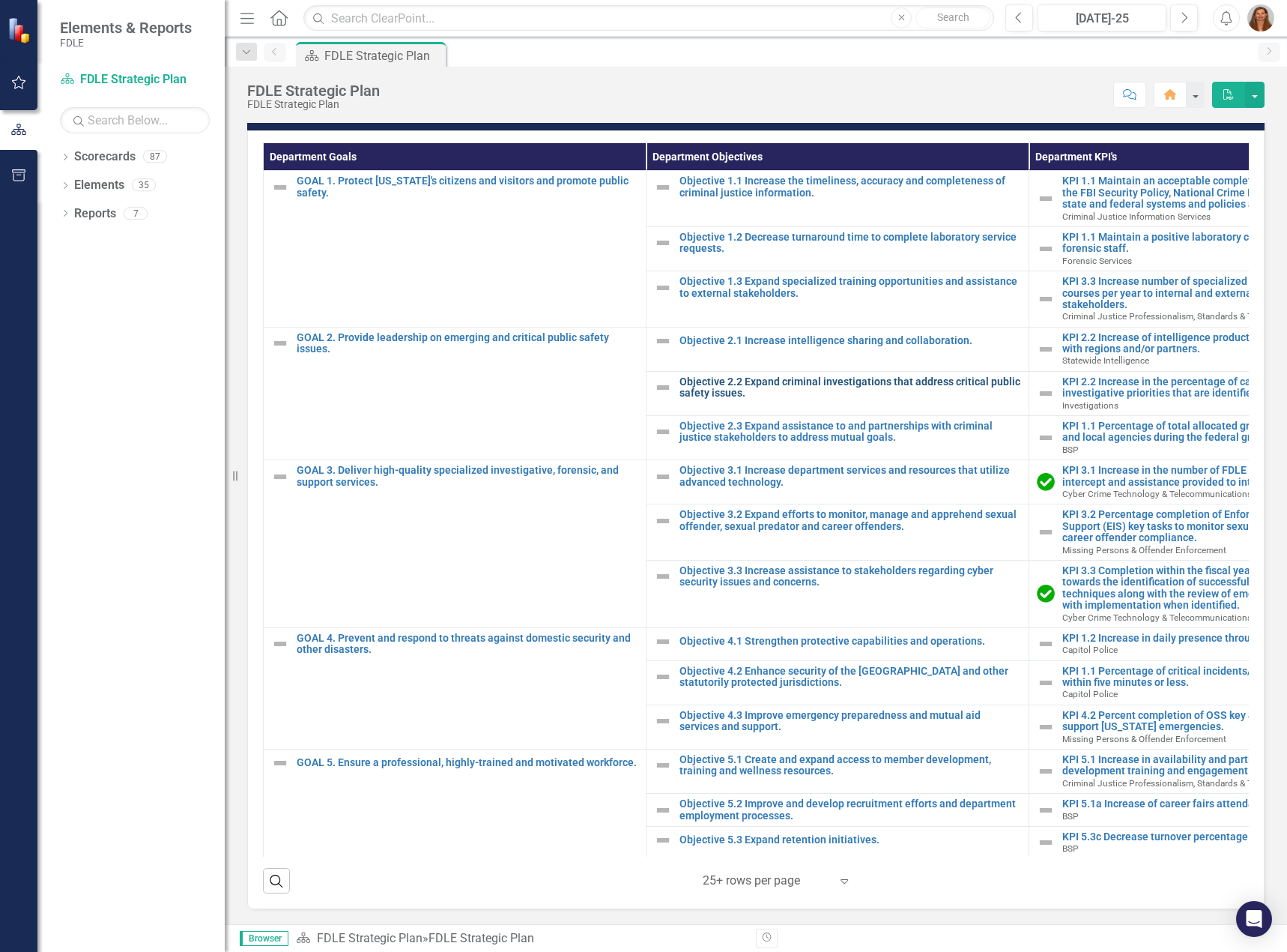 Image resolution: width=1287 pixels, height=952 pixels. What do you see at coordinates (1106, 361) in the screenshot?
I see `span: Statewide Intelligence` at bounding box center [1106, 361].